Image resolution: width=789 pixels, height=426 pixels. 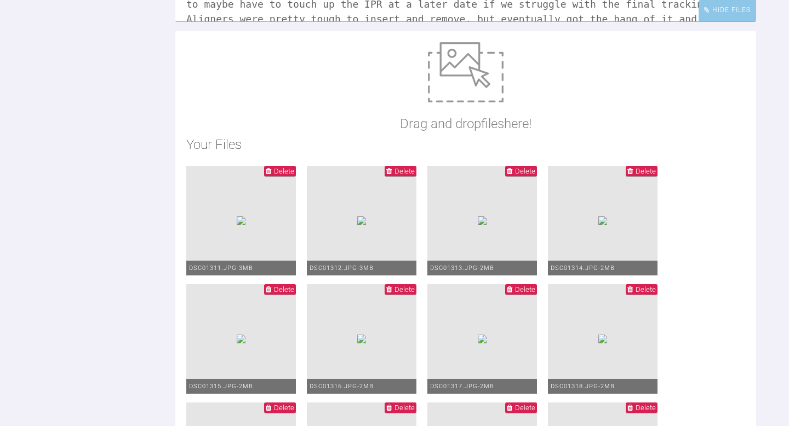 I want to click on h2: Your Files, so click(x=466, y=145).